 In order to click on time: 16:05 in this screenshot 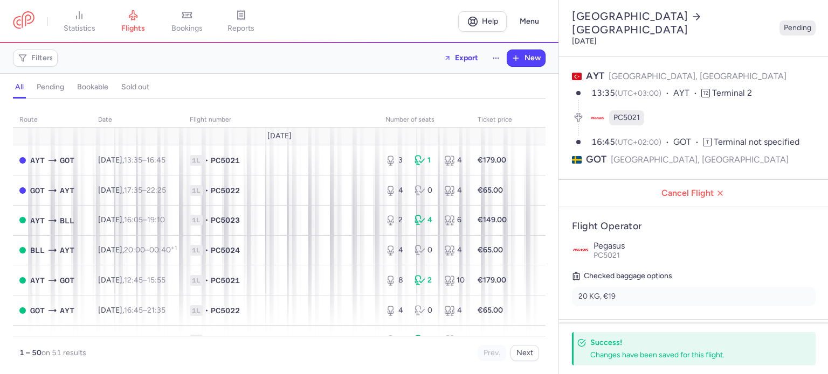, I will do `click(133, 220)`.